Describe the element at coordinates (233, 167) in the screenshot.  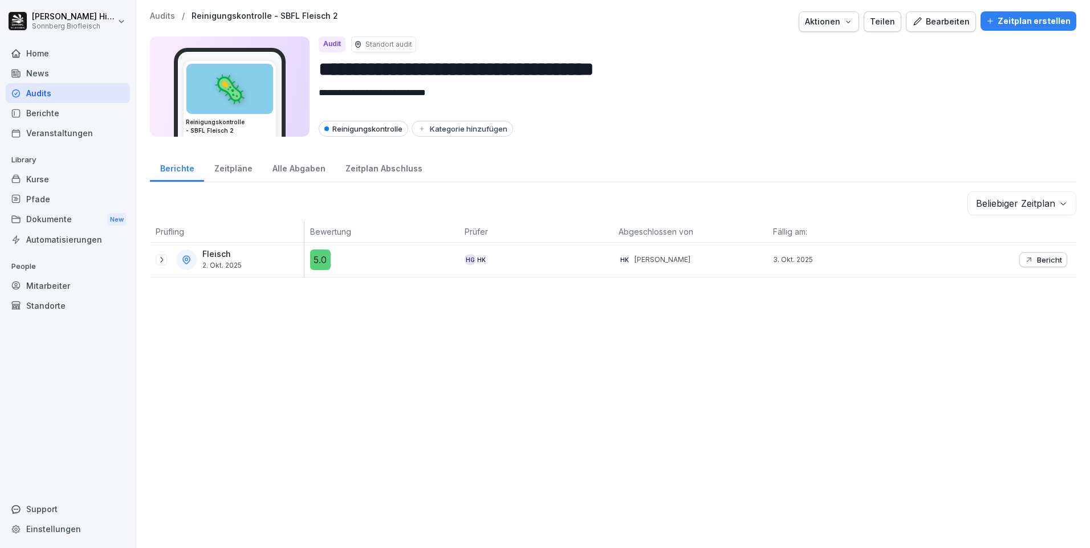
I see `div: Zeitpläne` at that location.